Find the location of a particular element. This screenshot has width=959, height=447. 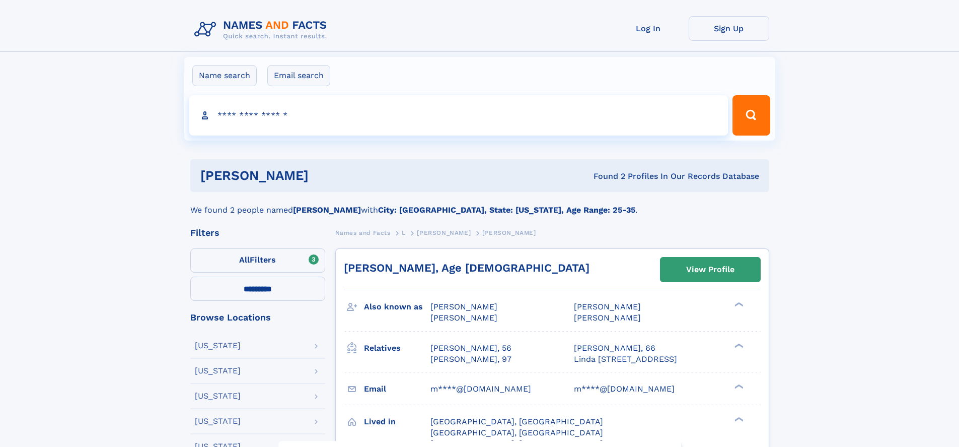

div: Found 2 Profiles In Our Records Database is located at coordinates (605, 176).